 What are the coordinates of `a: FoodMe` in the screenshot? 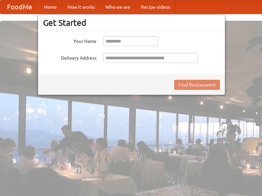 It's located at (19, 7).